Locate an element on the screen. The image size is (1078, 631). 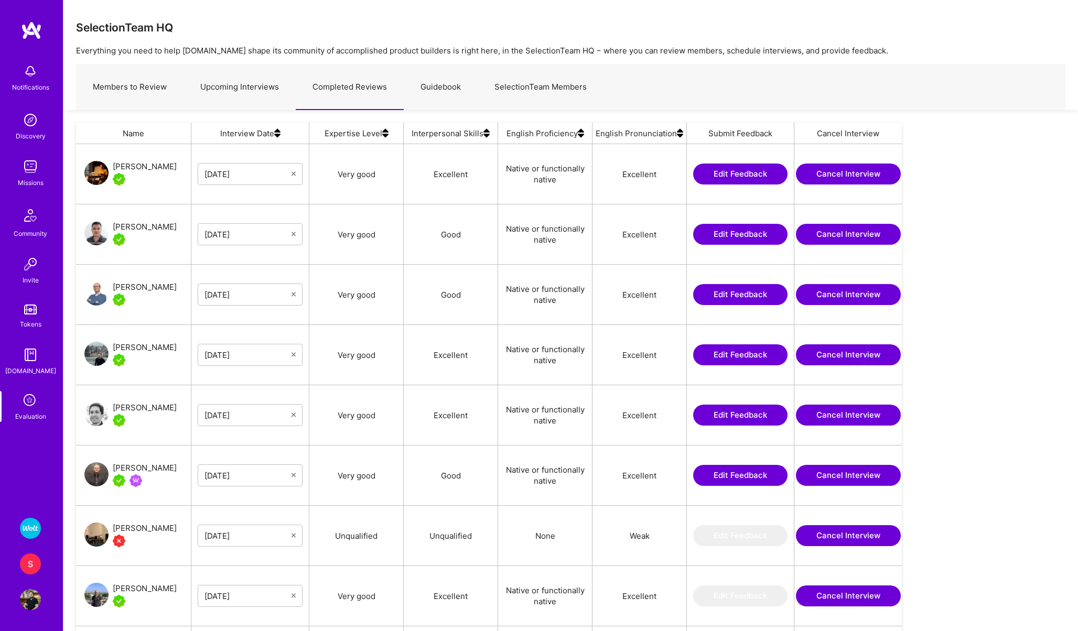
img: logo is located at coordinates (31, 30).